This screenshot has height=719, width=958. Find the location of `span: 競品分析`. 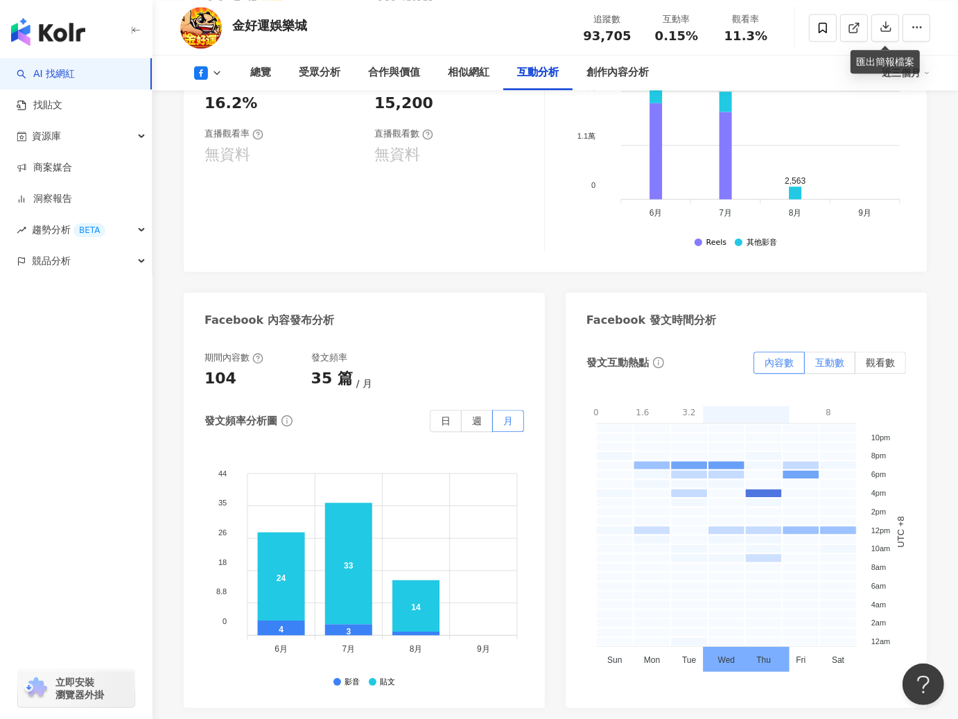

span: 競品分析 is located at coordinates (51, 261).